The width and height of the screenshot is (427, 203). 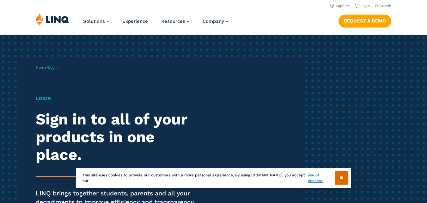 I want to click on a: Home, so click(x=41, y=67).